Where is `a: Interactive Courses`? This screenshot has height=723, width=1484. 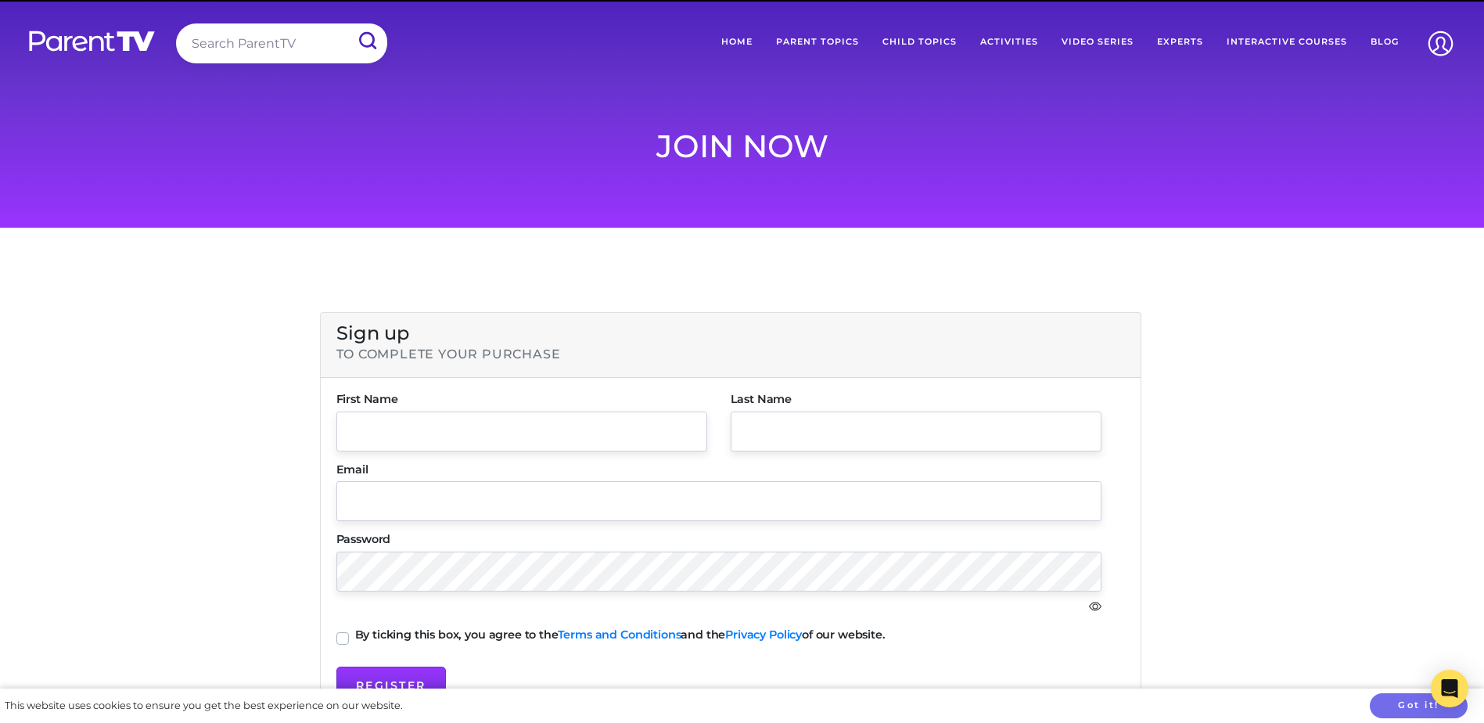 a: Interactive Courses is located at coordinates (1287, 41).